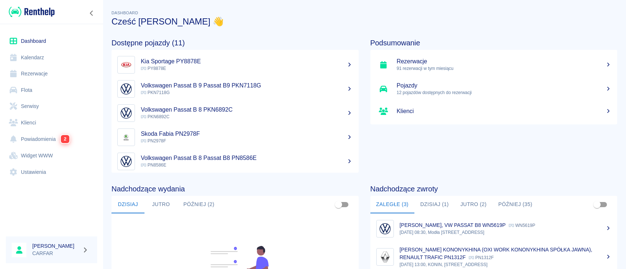 The image size is (626, 269). Describe the element at coordinates (235, 189) in the screenshot. I see `h4: Nadchodzące wydania` at that location.